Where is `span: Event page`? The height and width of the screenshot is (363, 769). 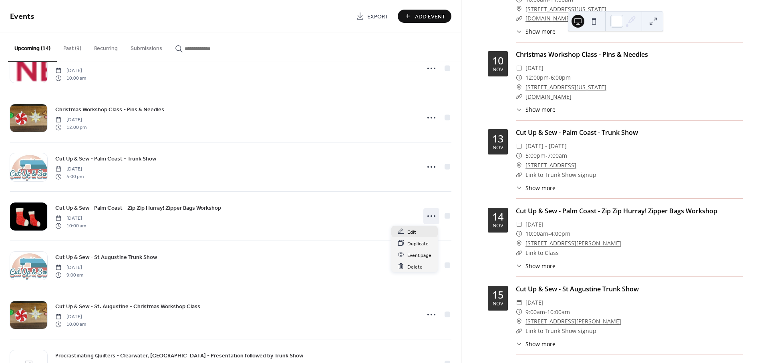 span: Event page is located at coordinates (419, 255).